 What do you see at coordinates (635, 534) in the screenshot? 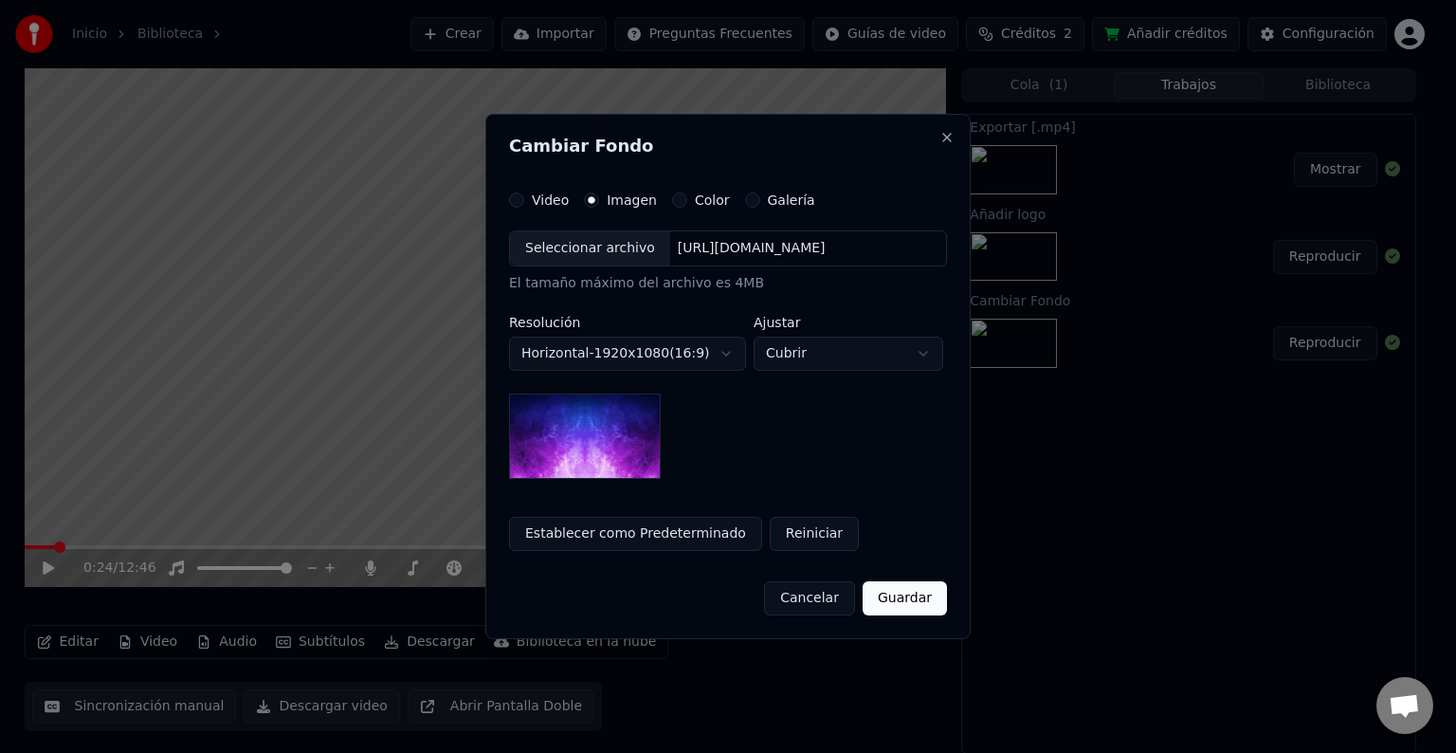
I see `button: Establecer como Predeterminado` at bounding box center [635, 534].